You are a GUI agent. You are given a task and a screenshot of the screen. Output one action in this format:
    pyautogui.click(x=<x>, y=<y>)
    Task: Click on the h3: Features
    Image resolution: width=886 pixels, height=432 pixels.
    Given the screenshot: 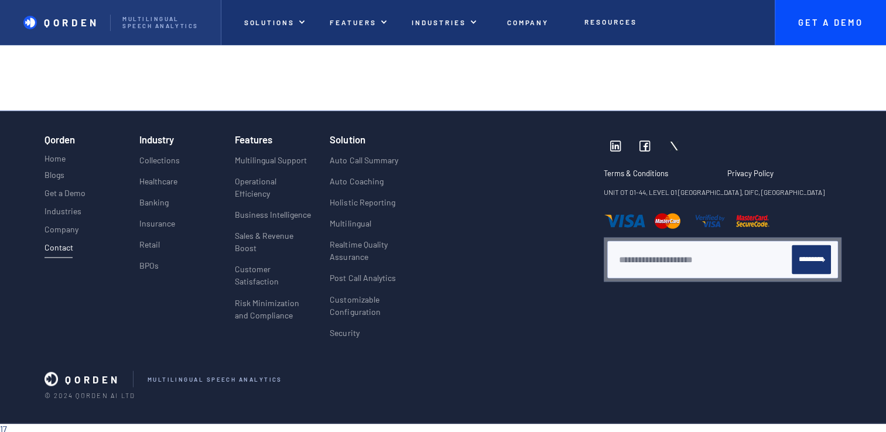 What is the action you would take?
    pyautogui.click(x=254, y=139)
    